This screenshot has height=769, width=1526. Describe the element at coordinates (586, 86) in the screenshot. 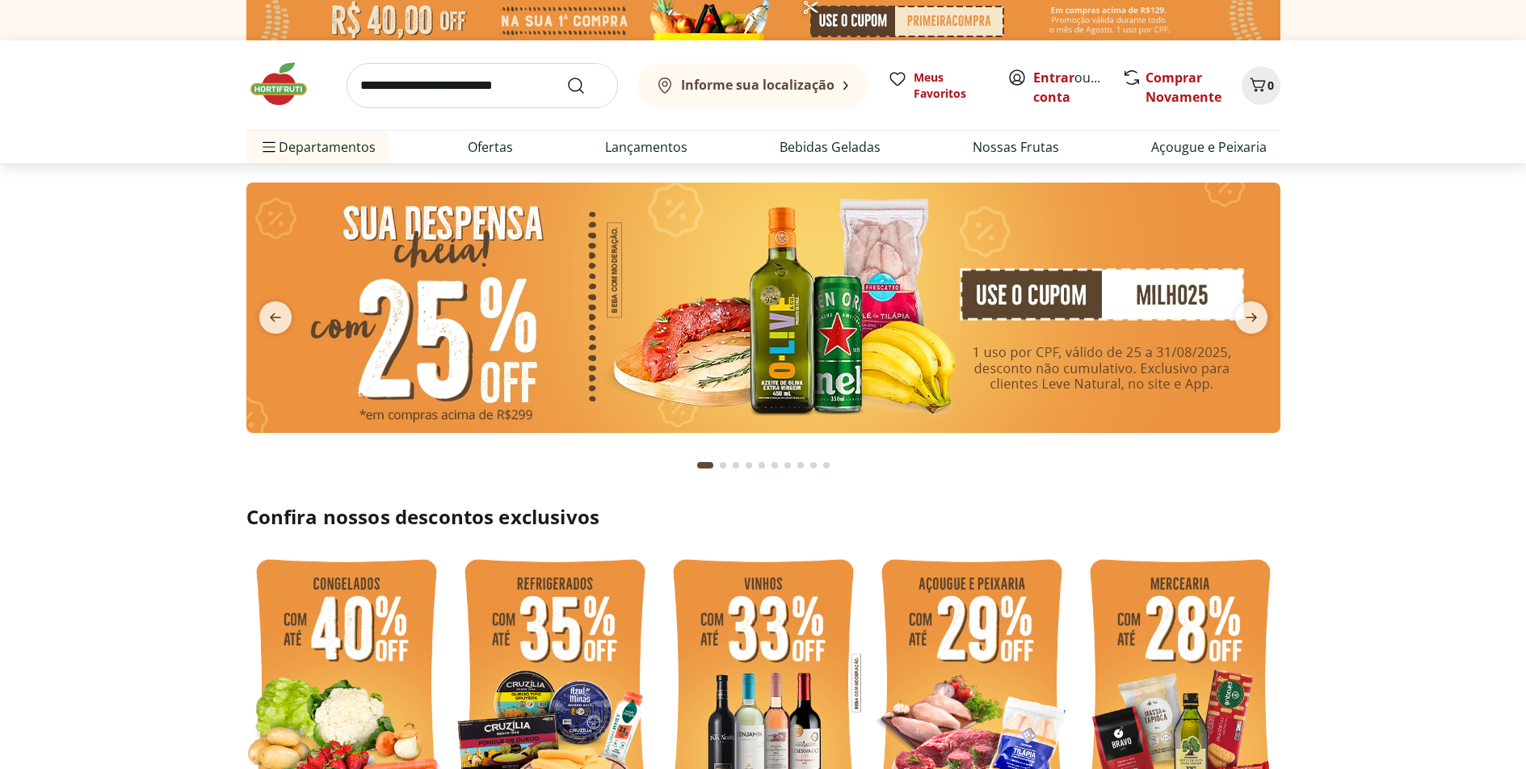

I see `button: Submit Search` at that location.